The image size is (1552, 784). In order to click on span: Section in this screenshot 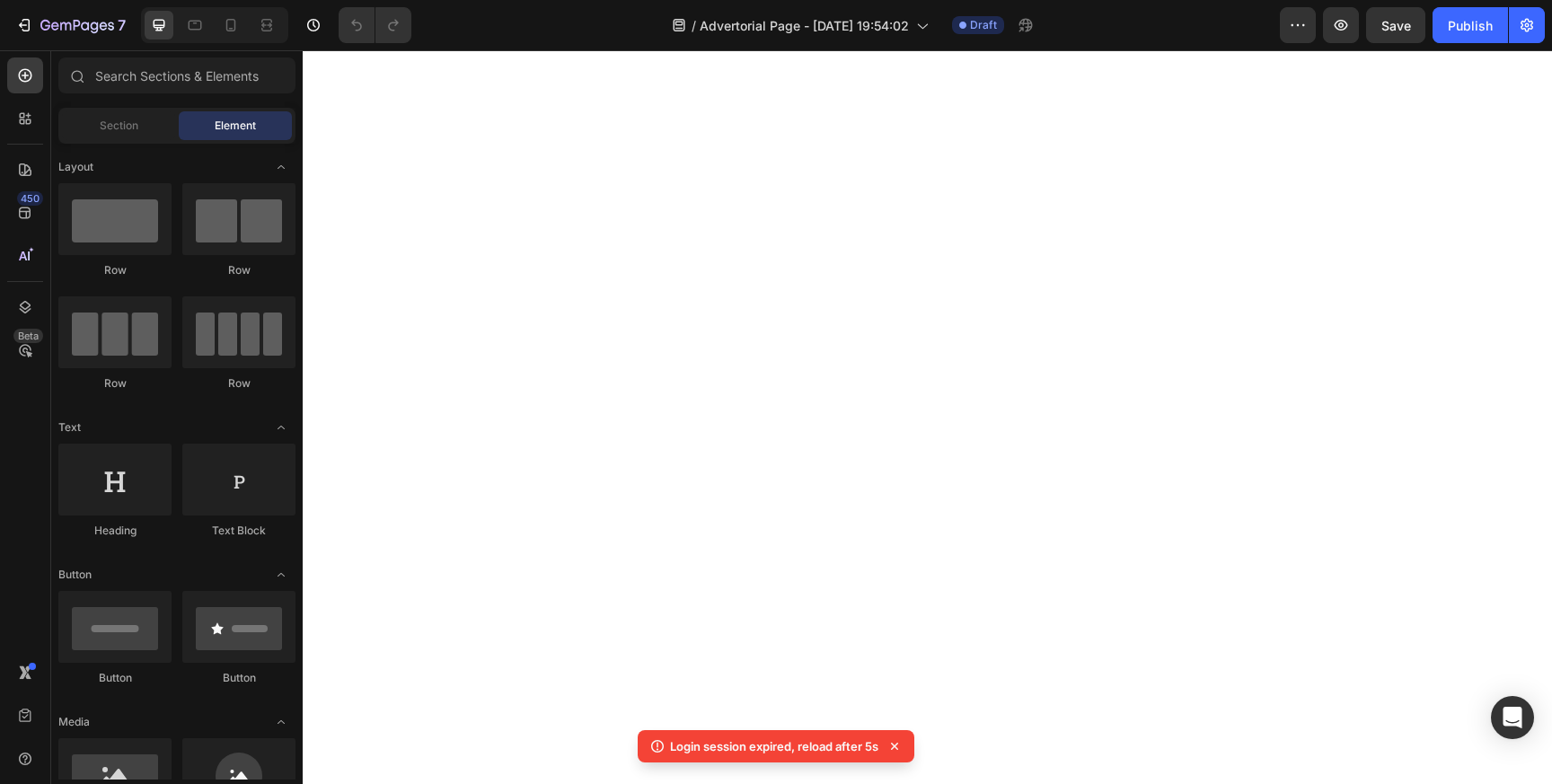, I will do `click(118, 125)`.